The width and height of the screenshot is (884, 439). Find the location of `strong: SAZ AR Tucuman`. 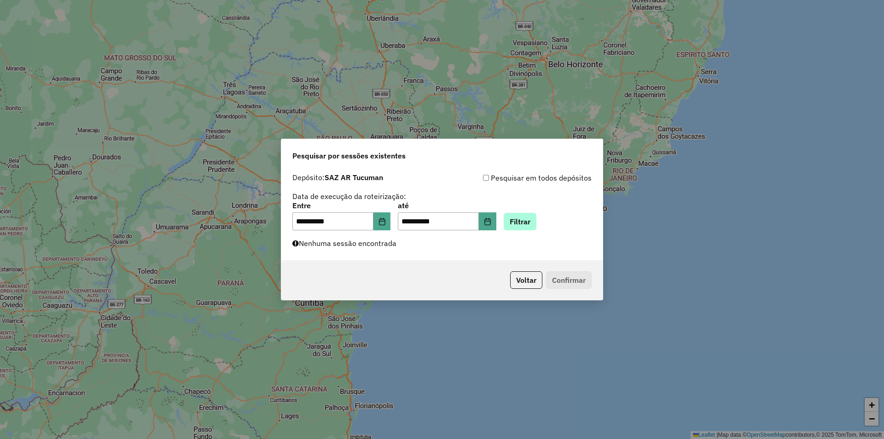

strong: SAZ AR Tucuman is located at coordinates (353, 177).